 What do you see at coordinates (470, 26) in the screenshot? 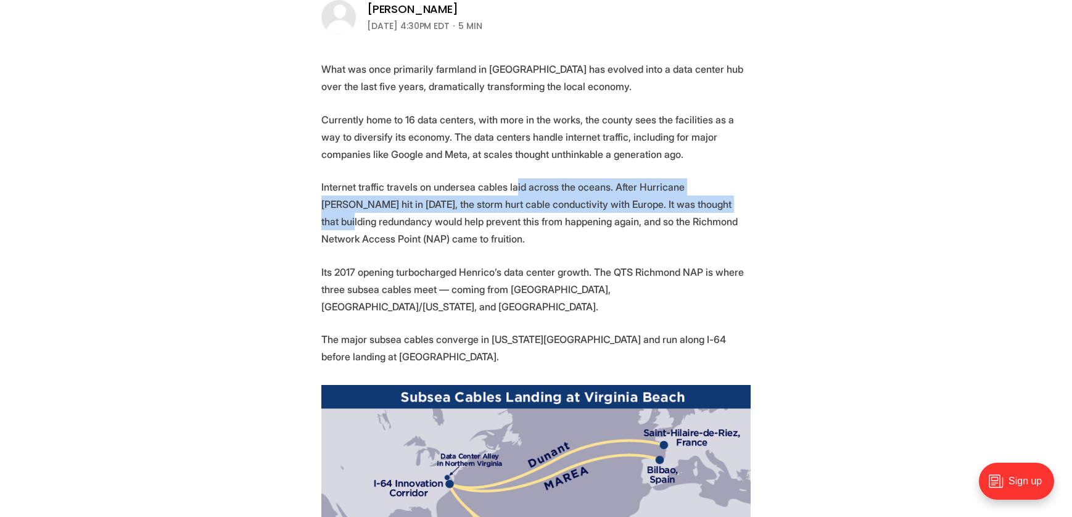
I see `span: 5 min` at bounding box center [470, 26].